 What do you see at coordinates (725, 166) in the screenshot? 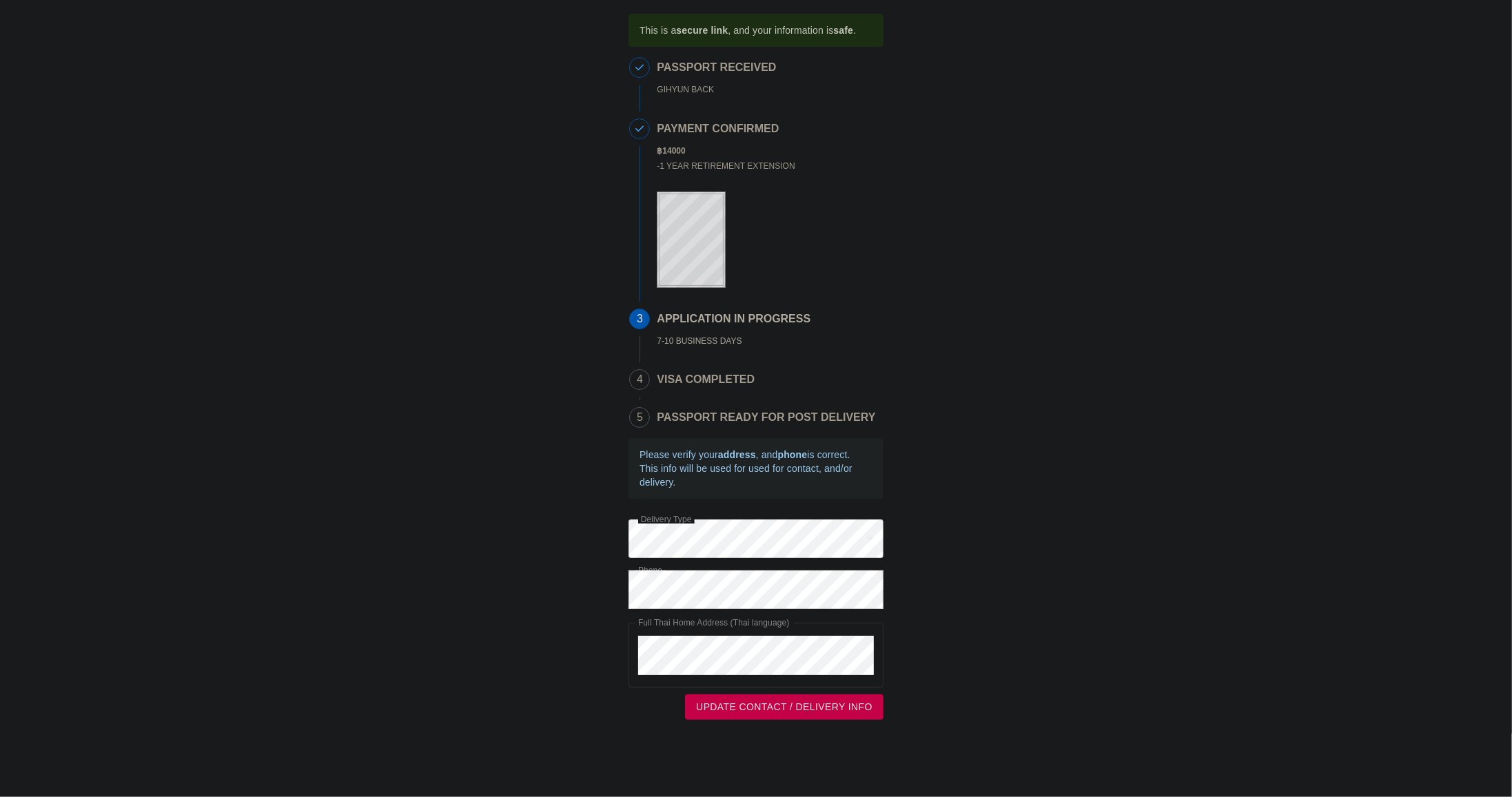
I see `div: - 1 Year Retirement Extension` at bounding box center [725, 166].